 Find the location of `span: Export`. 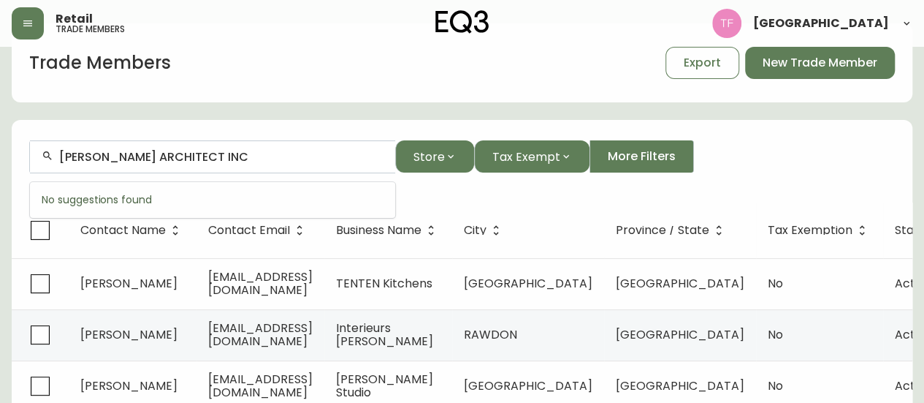

span: Export is located at coordinates (702, 63).